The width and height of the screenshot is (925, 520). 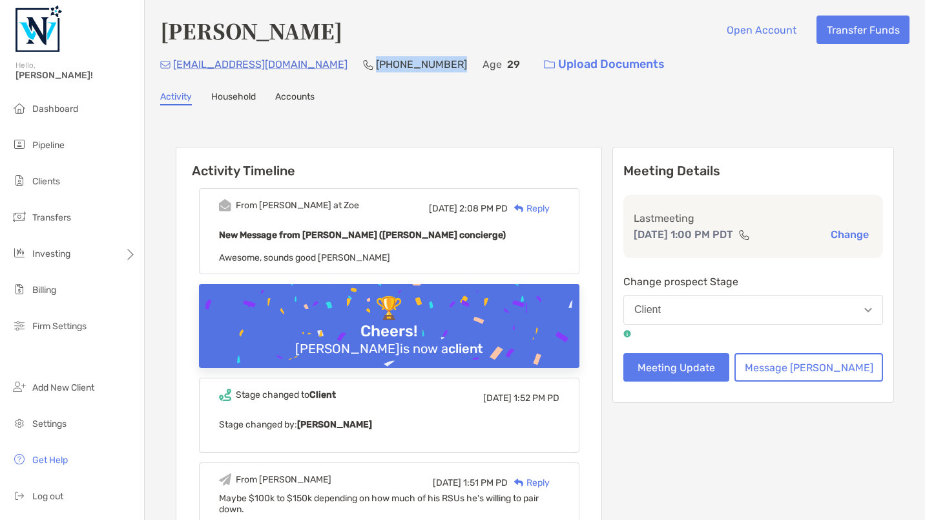 I want to click on b: client, so click(x=466, y=348).